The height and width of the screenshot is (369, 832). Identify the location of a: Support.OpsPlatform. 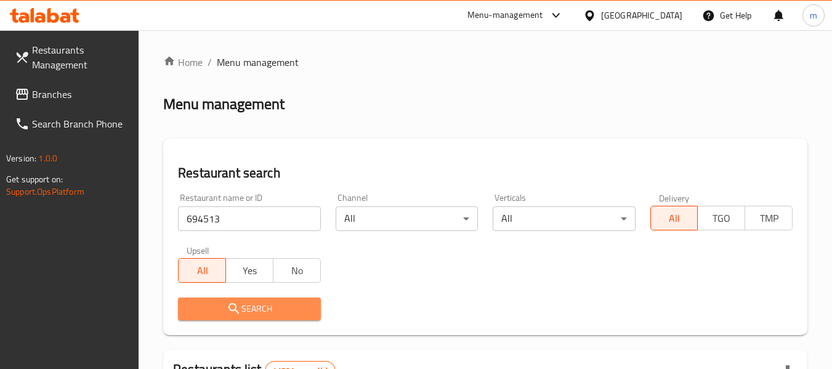
(45, 192).